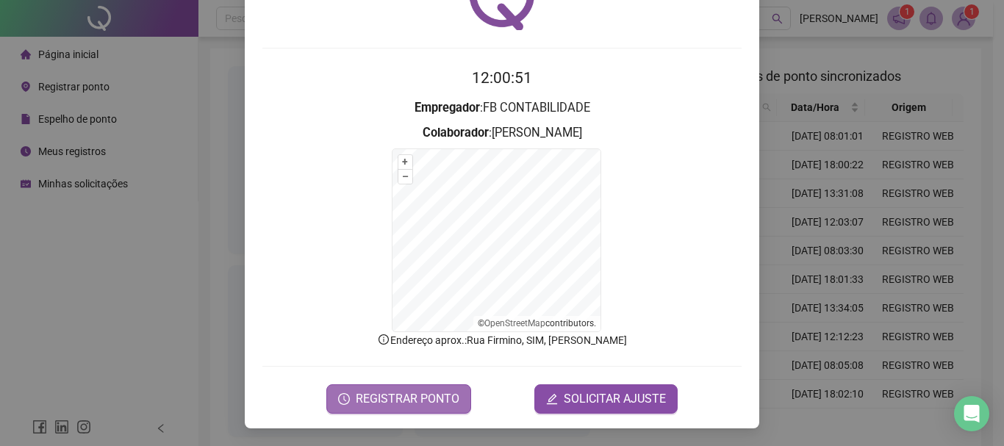 This screenshot has height=446, width=1004. What do you see at coordinates (502, 108) in the screenshot?
I see `h3: : FB CONTABILIDADE` at bounding box center [502, 108].